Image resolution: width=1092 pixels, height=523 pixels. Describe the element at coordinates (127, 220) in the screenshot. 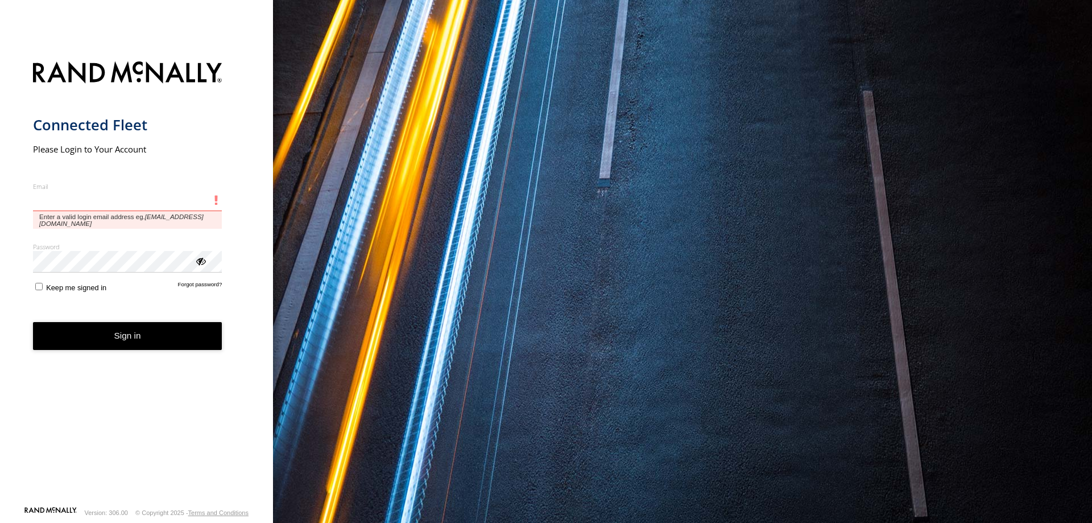

I see `span: Enter a valid login email address eg.` at that location.